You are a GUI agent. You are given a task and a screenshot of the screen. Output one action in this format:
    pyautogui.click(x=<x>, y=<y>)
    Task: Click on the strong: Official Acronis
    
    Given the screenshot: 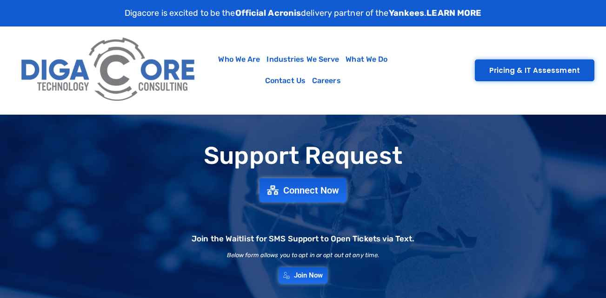 What is the action you would take?
    pyautogui.click(x=268, y=13)
    